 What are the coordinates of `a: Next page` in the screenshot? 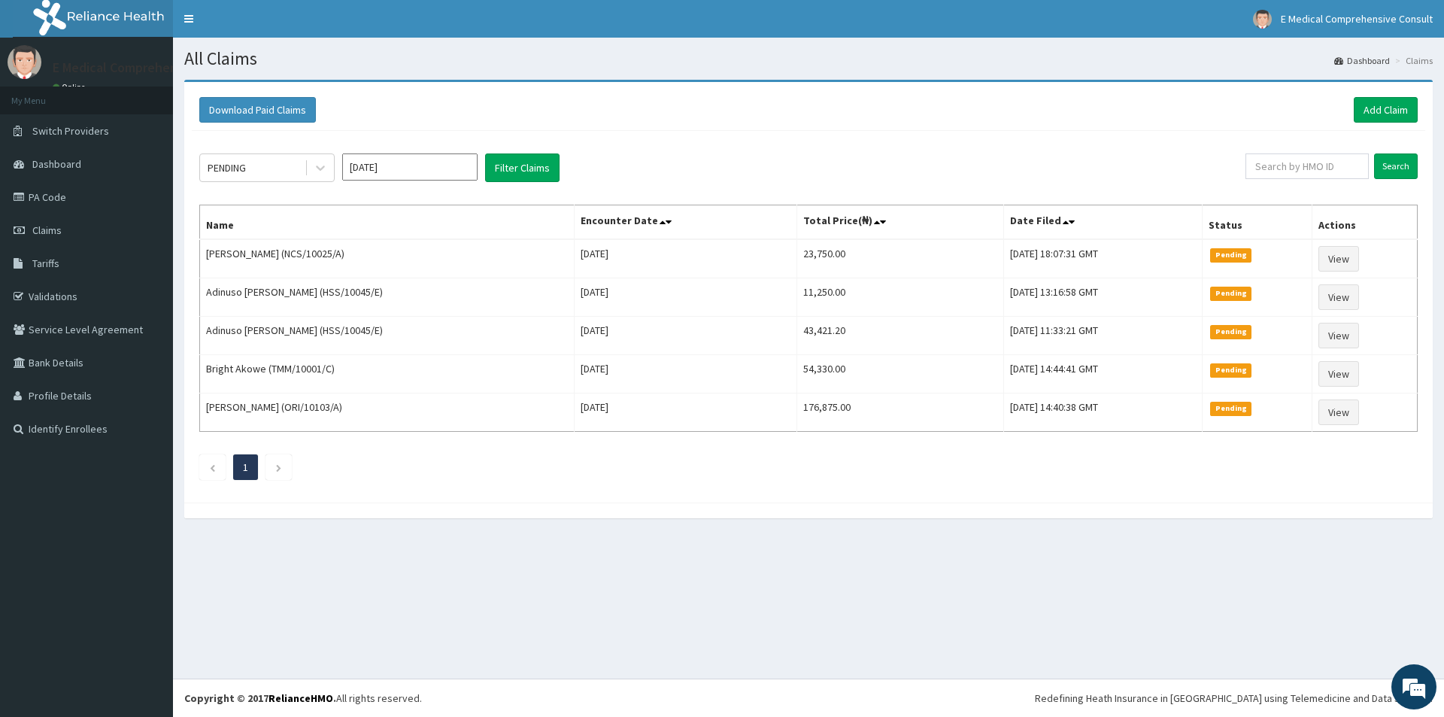 It's located at (278, 467).